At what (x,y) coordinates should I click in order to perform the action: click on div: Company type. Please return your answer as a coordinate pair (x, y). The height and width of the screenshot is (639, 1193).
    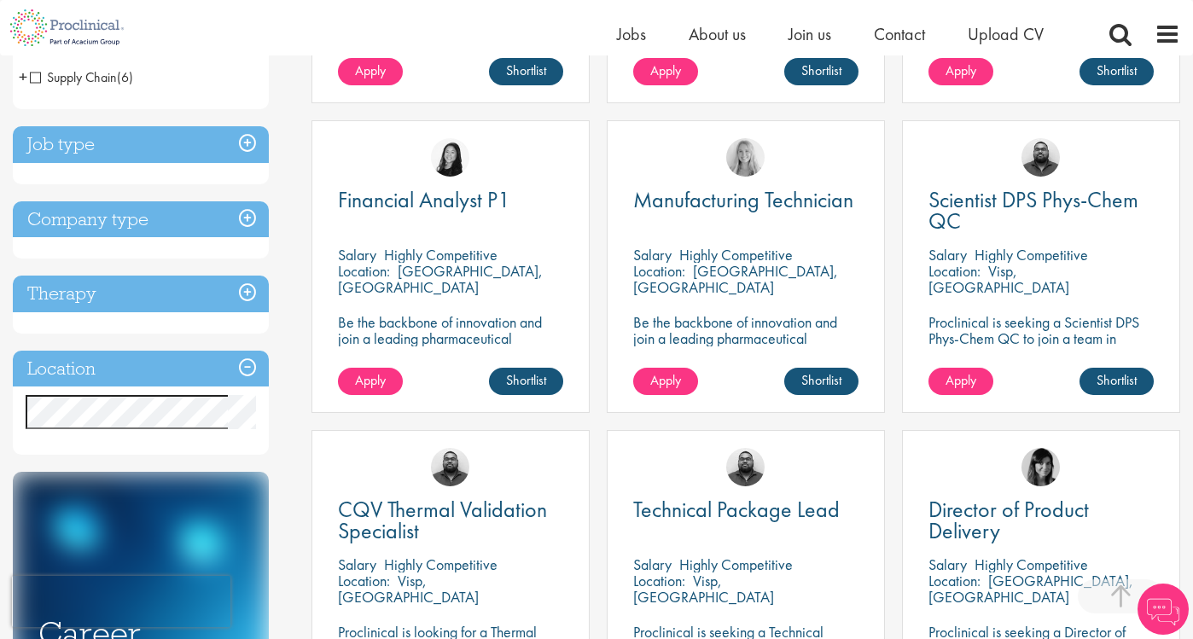
    Looking at the image, I should click on (141, 219).